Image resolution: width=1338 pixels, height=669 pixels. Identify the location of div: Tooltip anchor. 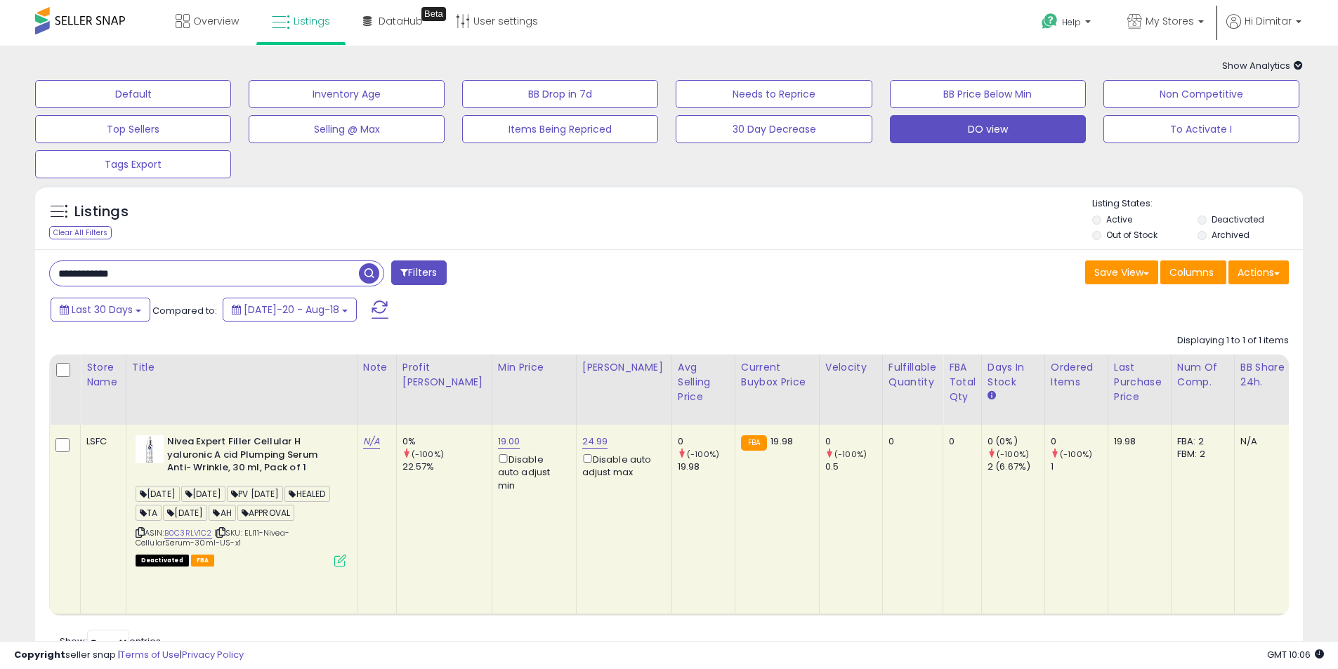
(433, 14).